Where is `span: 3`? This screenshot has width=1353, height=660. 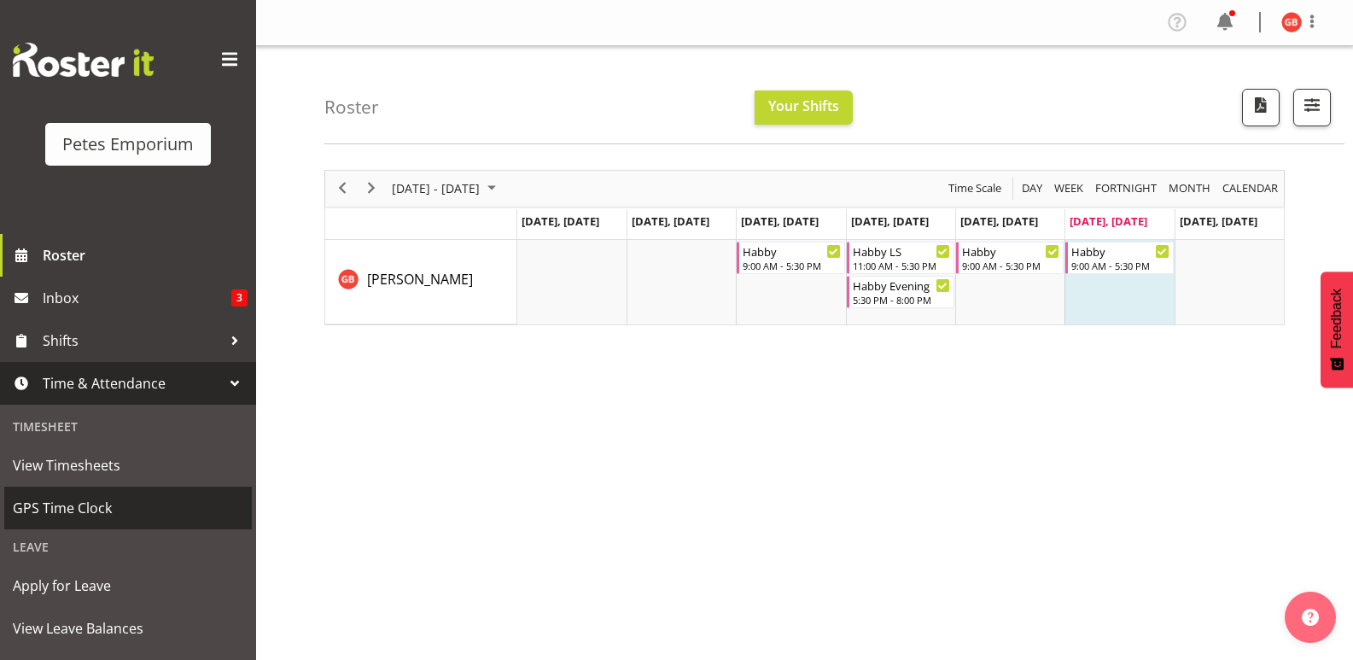
span: 3 is located at coordinates (239, 298).